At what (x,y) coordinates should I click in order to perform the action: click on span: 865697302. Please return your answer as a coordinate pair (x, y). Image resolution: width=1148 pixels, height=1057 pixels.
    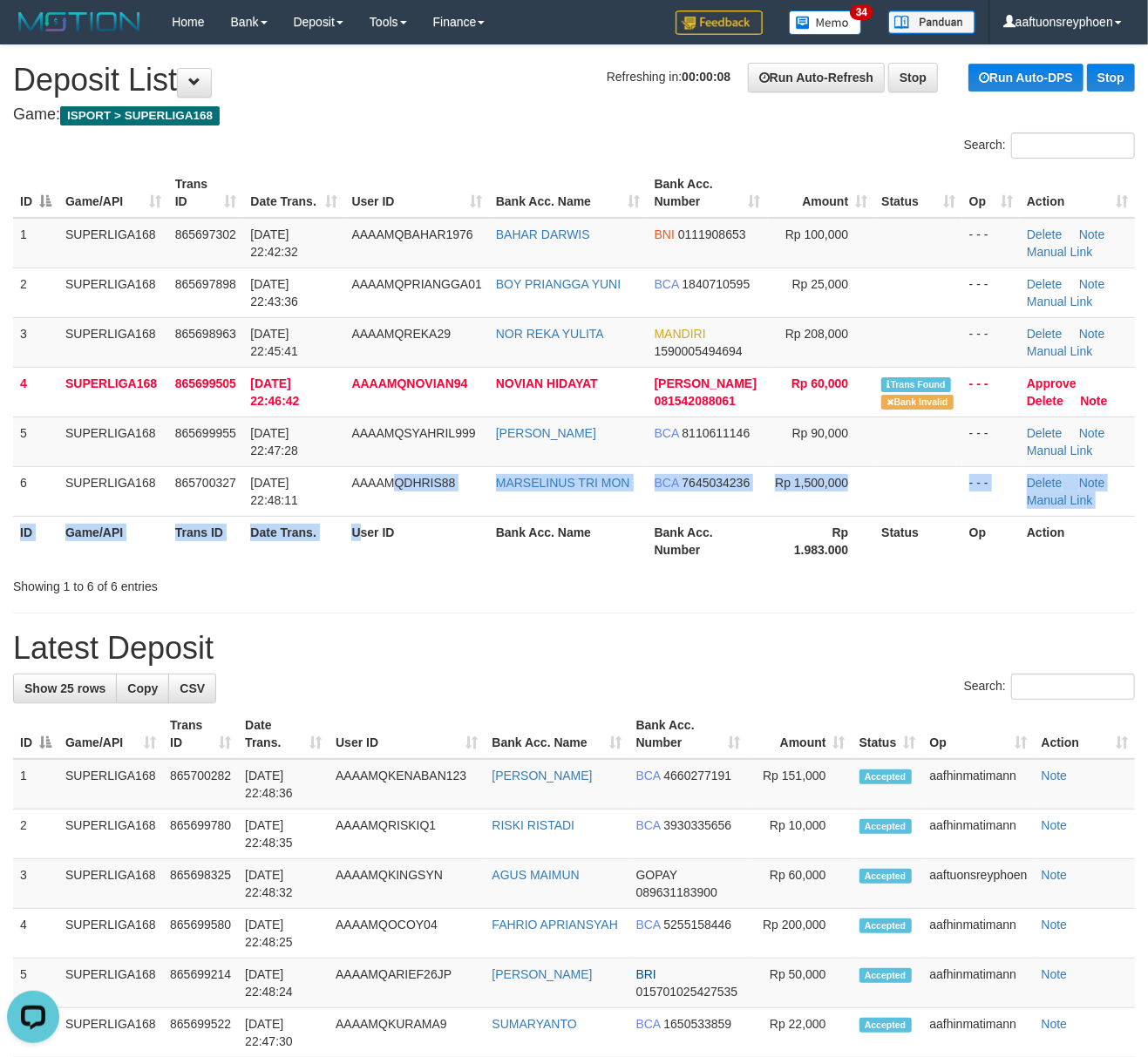
    Looking at the image, I should click on (206, 235).